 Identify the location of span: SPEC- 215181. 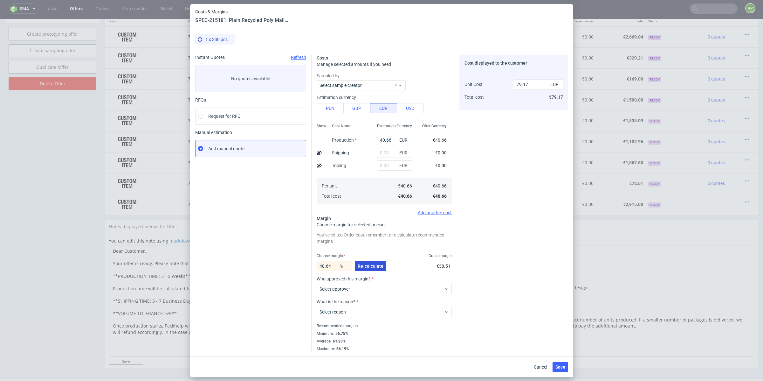
(303, 162).